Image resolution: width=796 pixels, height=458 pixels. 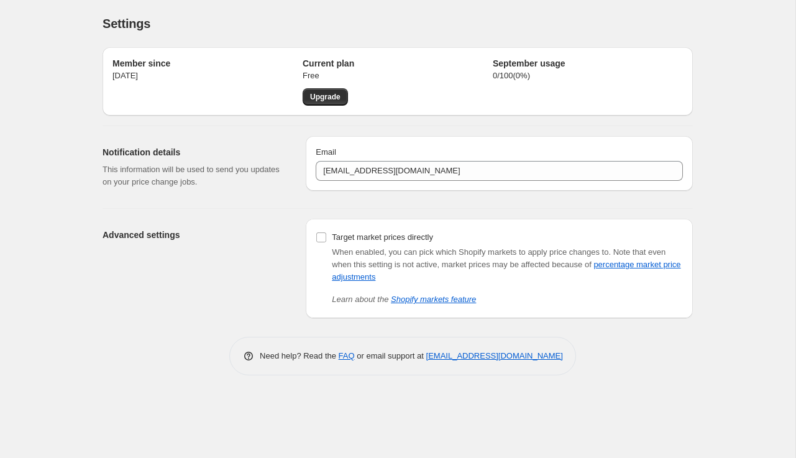 What do you see at coordinates (325, 97) in the screenshot?
I see `a: Upgrade` at bounding box center [325, 97].